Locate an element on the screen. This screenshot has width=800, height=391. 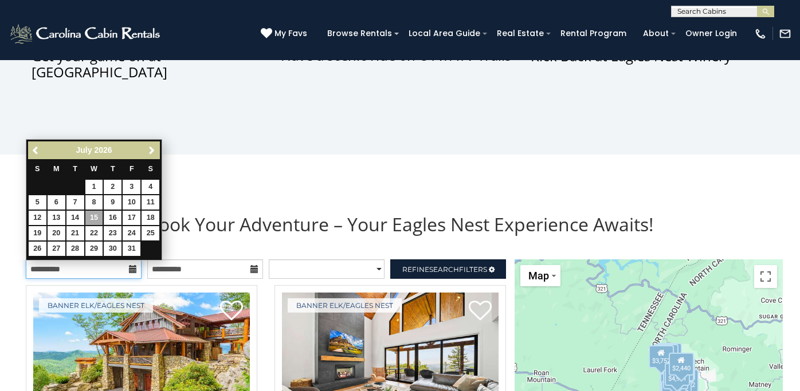
a: 7 is located at coordinates (75, 202).